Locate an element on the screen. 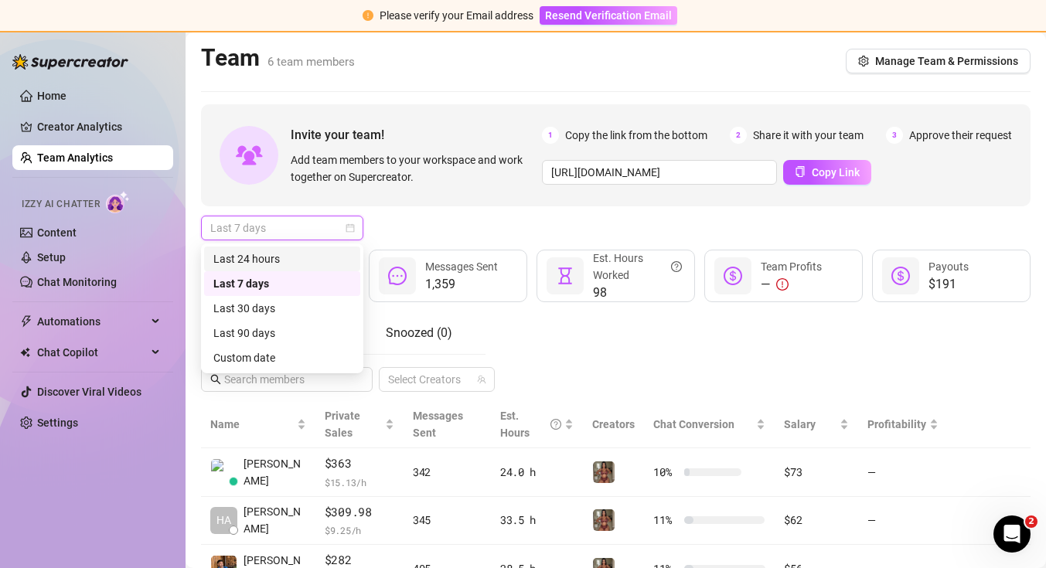  span: team is located at coordinates (482, 380).